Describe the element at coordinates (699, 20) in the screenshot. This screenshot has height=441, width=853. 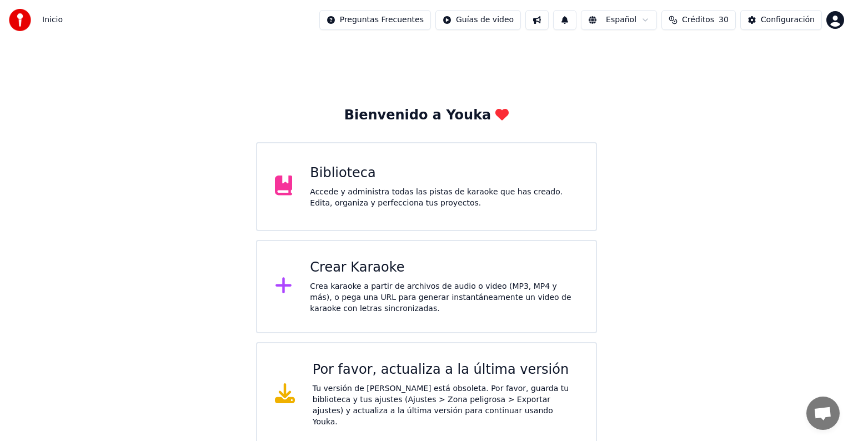
I see `button: Créditos30` at that location.